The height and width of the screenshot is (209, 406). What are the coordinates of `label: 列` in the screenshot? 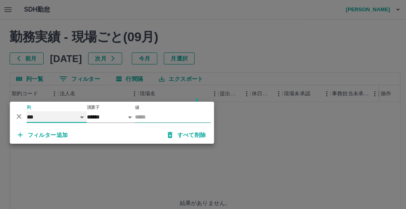 It's located at (29, 107).